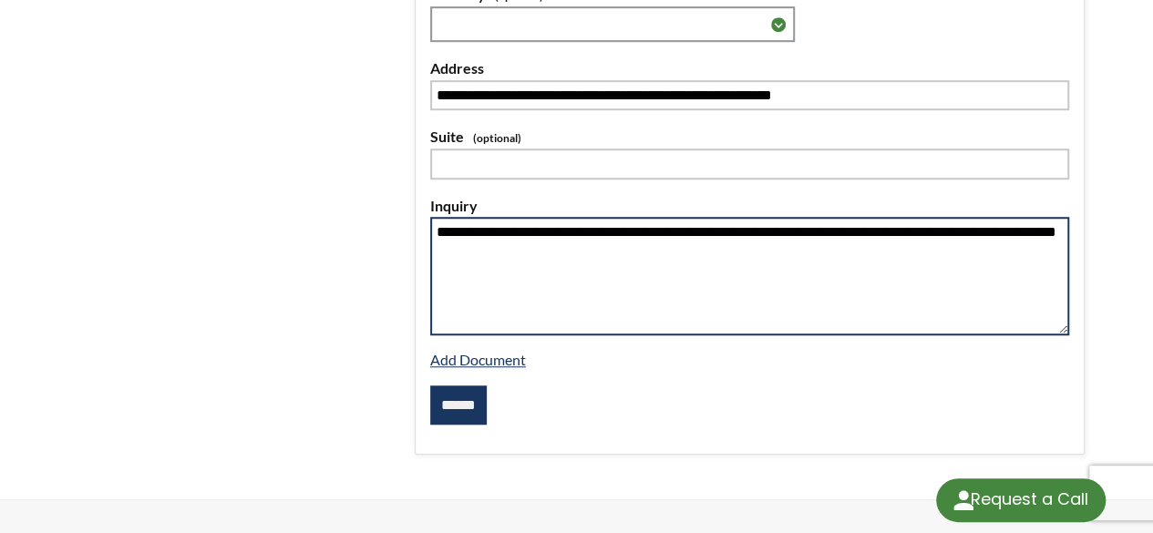  What do you see at coordinates (749, 137) in the screenshot?
I see `label: Suite` at bounding box center [749, 137].